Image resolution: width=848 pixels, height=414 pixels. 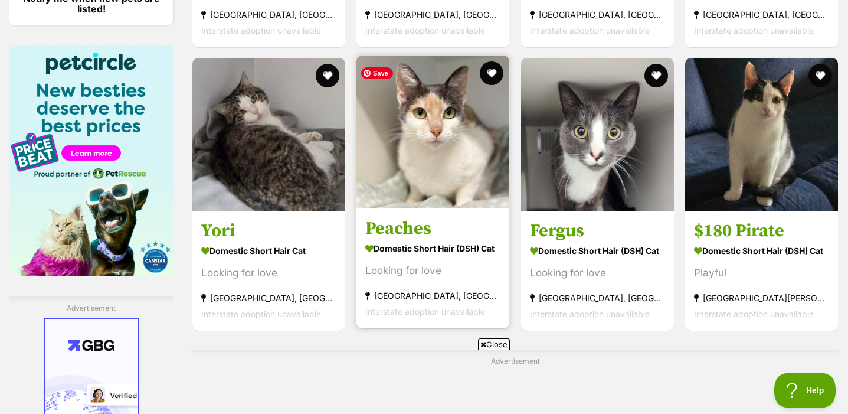 I want to click on h3: $180 Pirate, so click(x=761, y=231).